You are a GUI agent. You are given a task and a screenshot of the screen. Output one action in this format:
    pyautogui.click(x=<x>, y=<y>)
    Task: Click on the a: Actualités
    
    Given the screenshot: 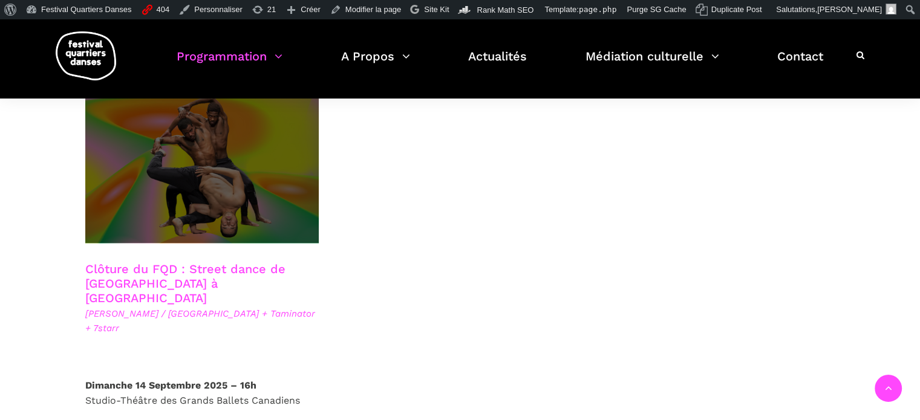 What is the action you would take?
    pyautogui.click(x=497, y=64)
    